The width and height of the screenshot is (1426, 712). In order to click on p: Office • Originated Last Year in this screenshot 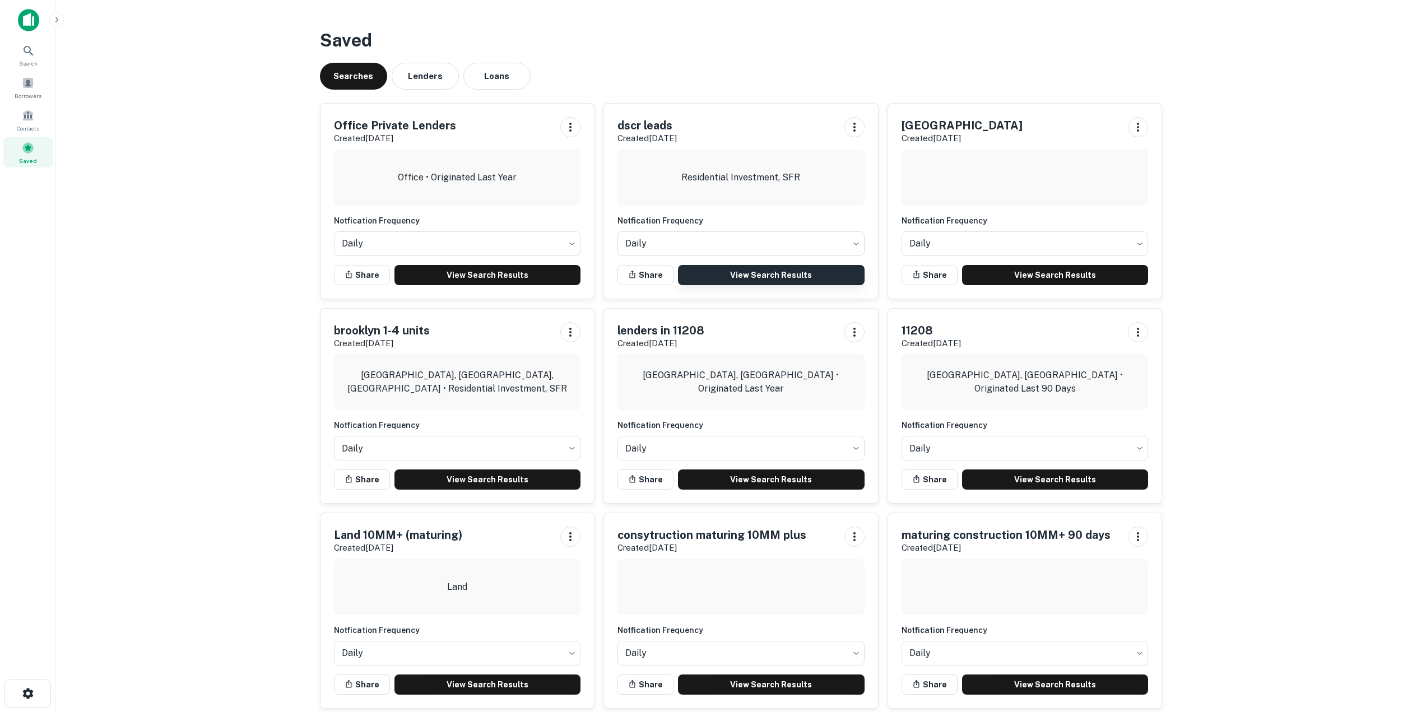, I will do `click(457, 178)`.